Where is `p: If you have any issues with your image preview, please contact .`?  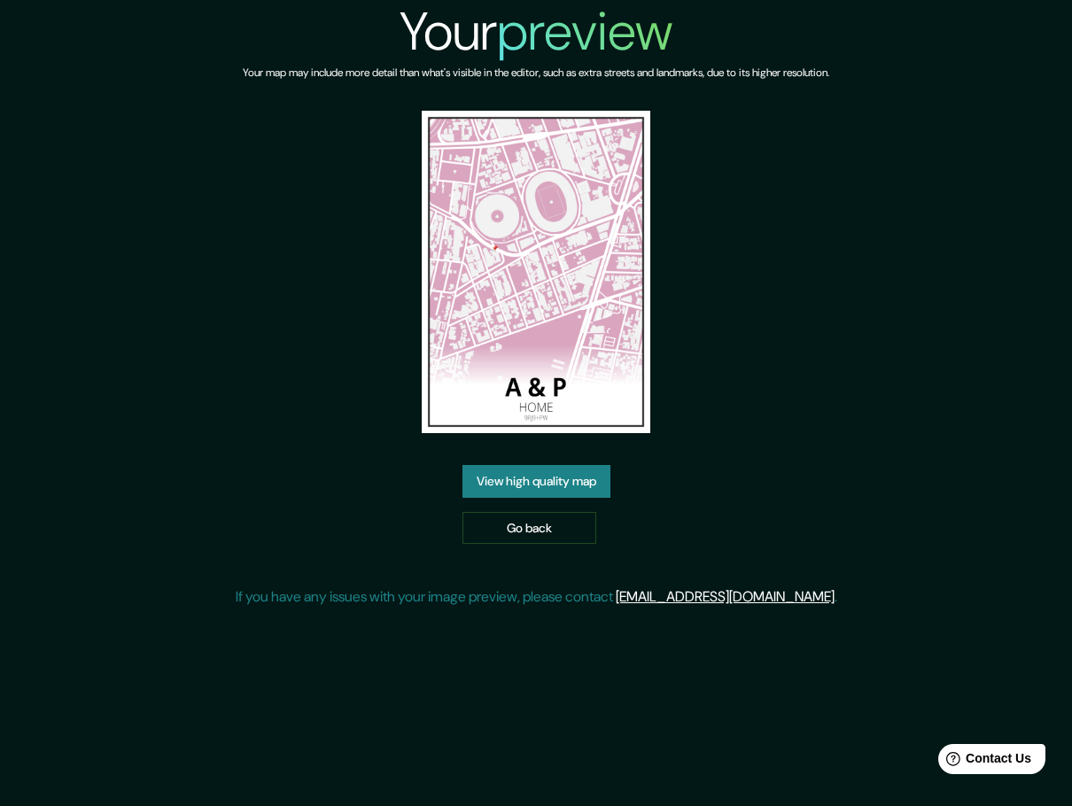
p: If you have any issues with your image preview, please contact . is located at coordinates (536, 597).